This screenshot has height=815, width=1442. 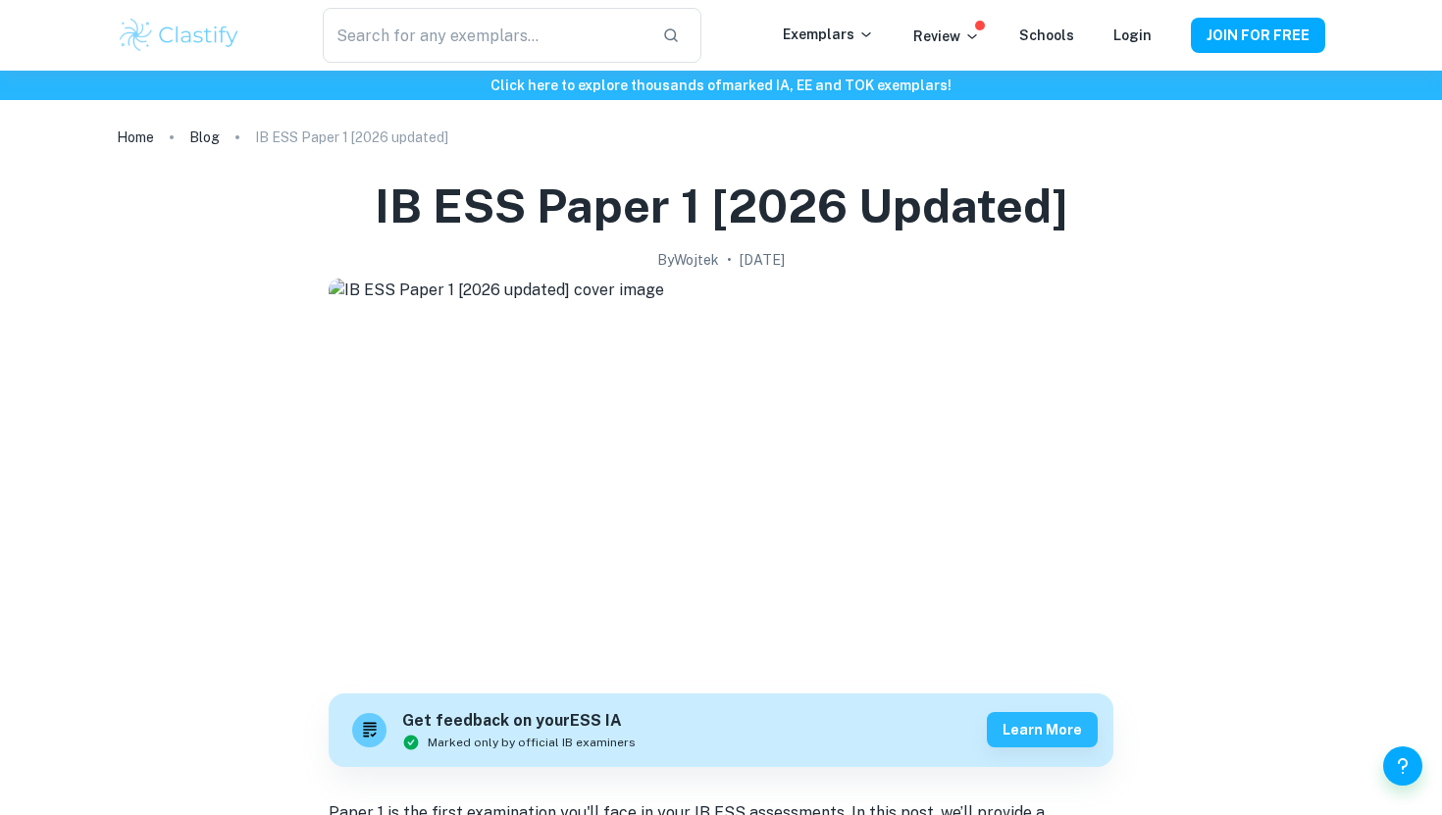 I want to click on p: IB ESS Paper 1 [2026 updated], so click(x=351, y=137).